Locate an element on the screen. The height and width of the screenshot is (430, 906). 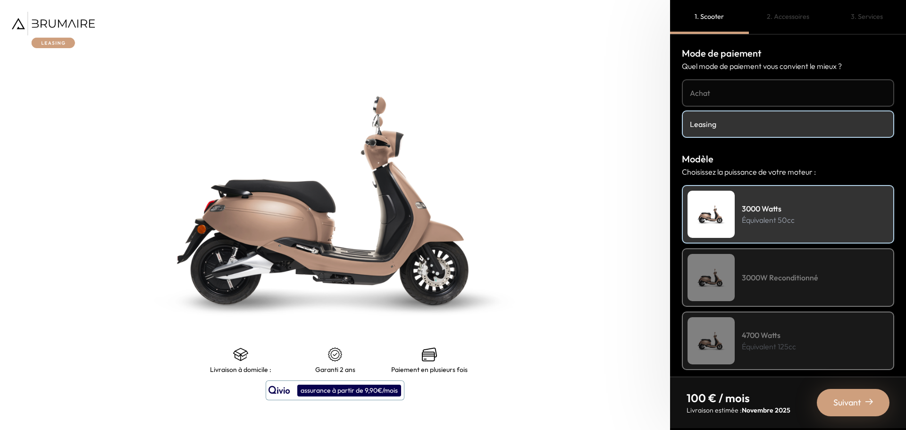
p: 100 € / mois is located at coordinates (738, 398).